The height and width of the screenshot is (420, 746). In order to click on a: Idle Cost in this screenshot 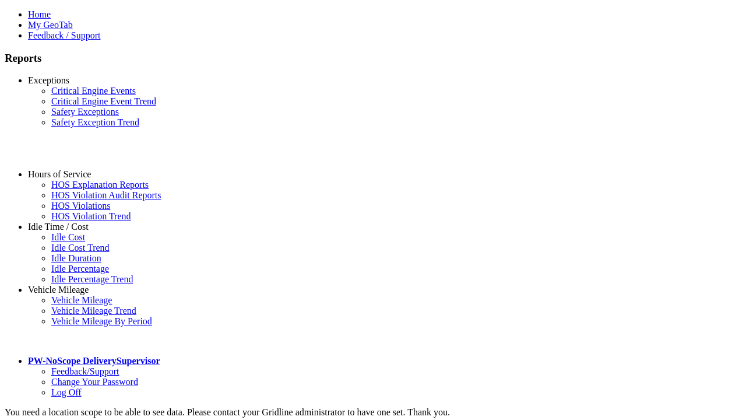, I will do `click(68, 237)`.